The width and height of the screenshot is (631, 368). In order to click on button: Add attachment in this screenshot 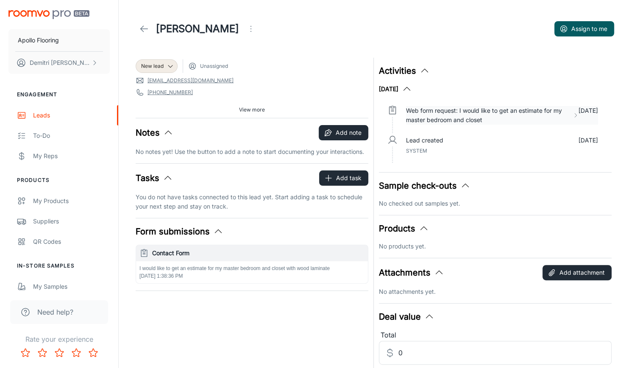, I will do `click(577, 273)`.